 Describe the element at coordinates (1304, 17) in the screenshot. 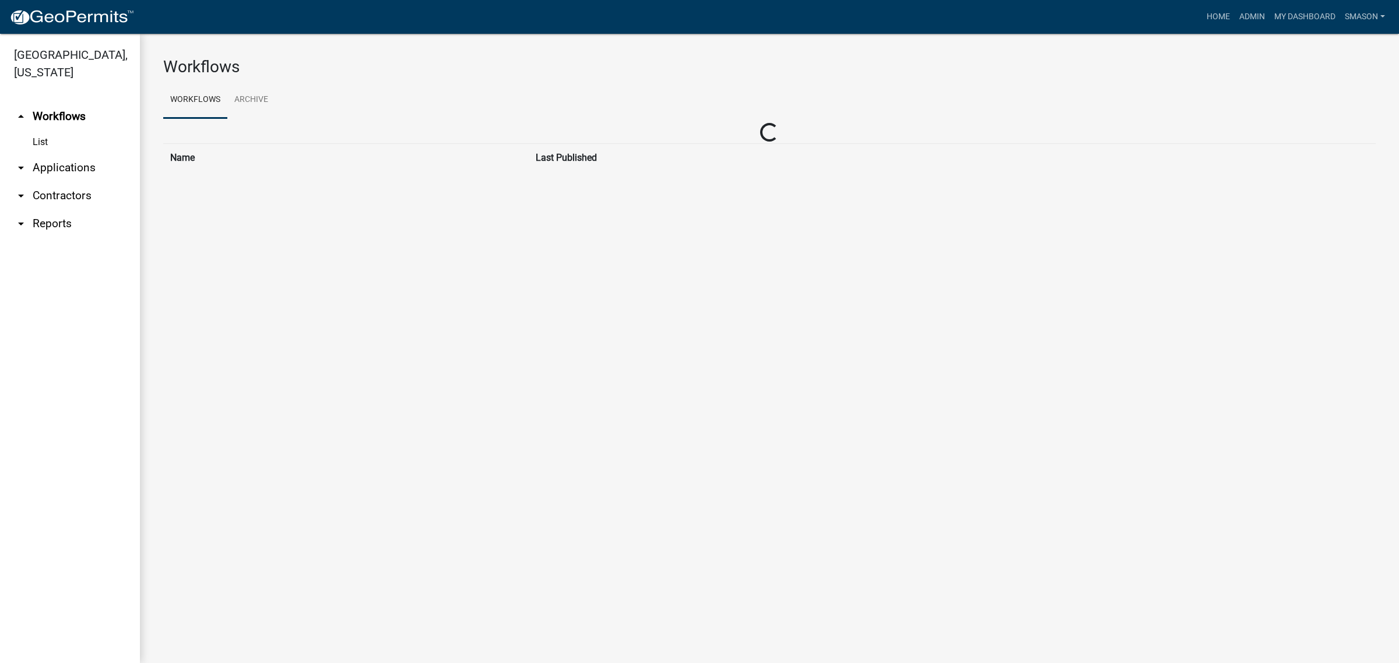

I see `a: My Dashboard` at that location.